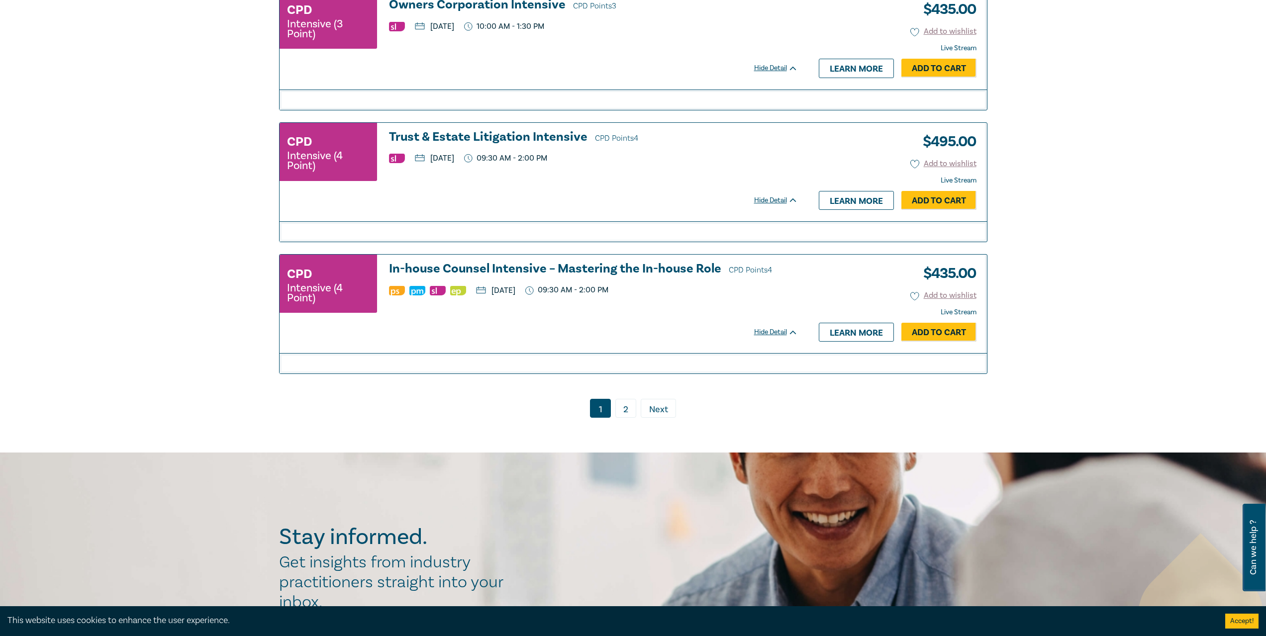 This screenshot has width=1266, height=636. What do you see at coordinates (397, 583) in the screenshot?
I see `h2: Get insights from industry practitioners straight into your inbox.` at bounding box center [397, 583].